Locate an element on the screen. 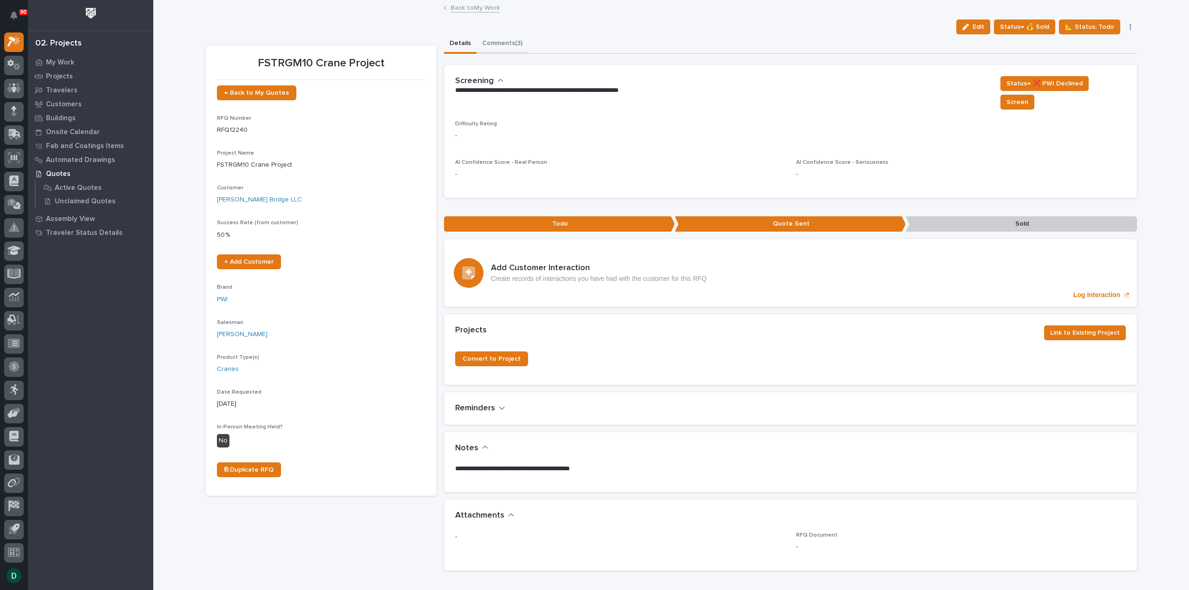 The width and height of the screenshot is (1189, 590). span: ⎘ Duplicate RFQ is located at coordinates (249, 470).